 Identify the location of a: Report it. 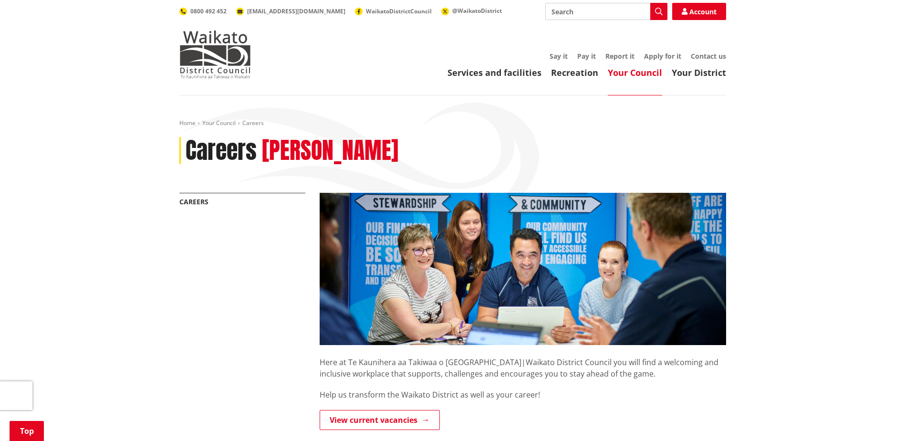
(620, 56).